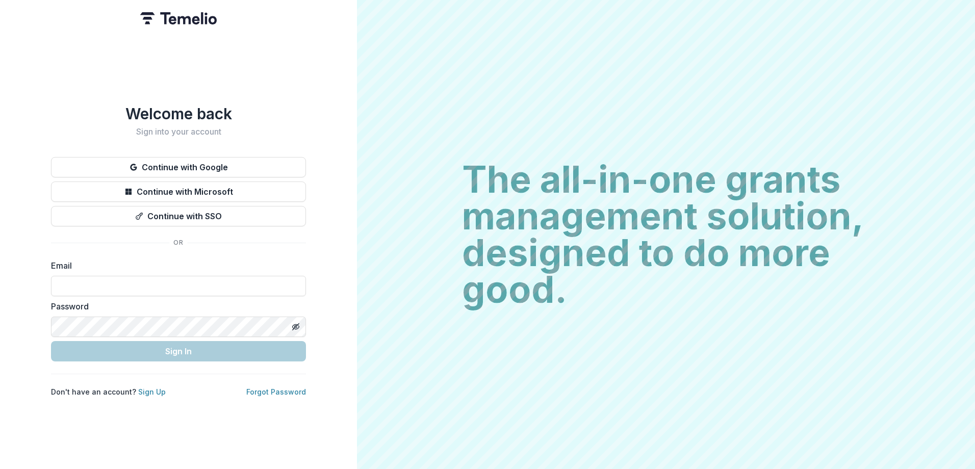 The height and width of the screenshot is (469, 975). Describe the element at coordinates (175, 266) in the screenshot. I see `label: Email` at that location.